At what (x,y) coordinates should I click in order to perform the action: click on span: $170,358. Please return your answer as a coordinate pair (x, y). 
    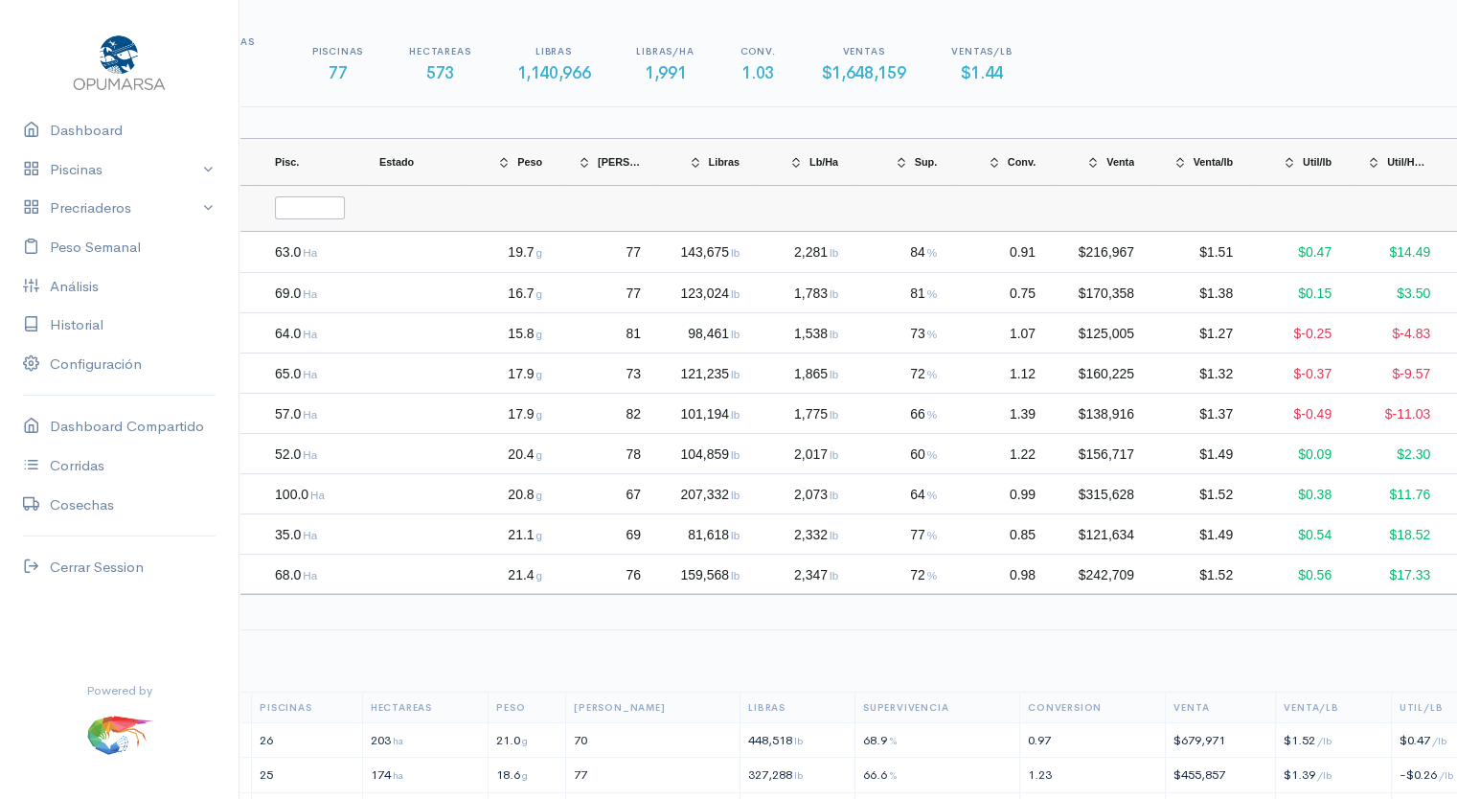
    Looking at the image, I should click on (1106, 293).